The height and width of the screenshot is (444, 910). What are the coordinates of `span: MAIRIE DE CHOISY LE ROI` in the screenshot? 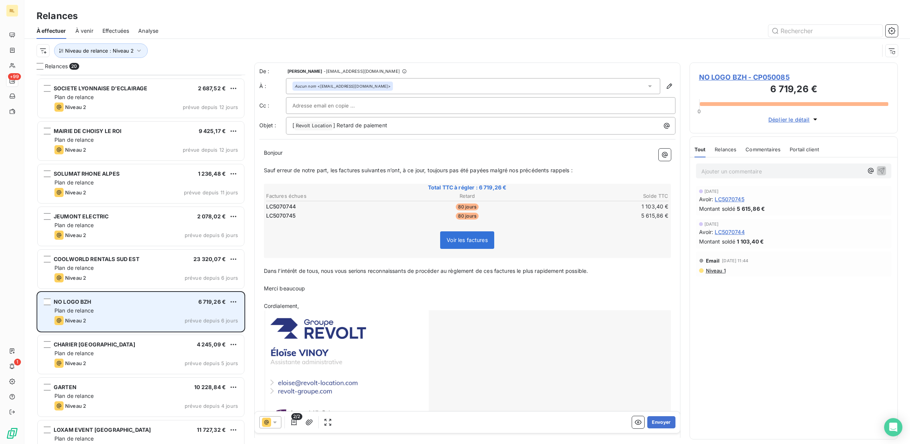 It's located at (88, 131).